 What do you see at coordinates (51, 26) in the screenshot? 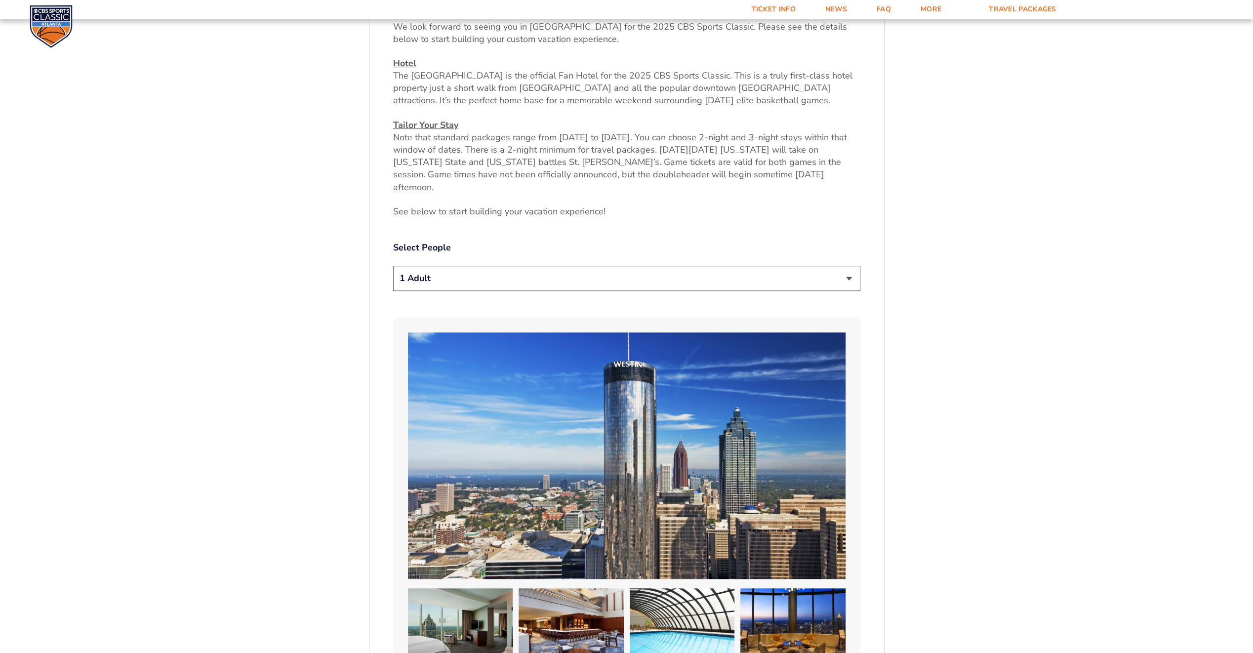
I see `img: CBS Sports Classic` at bounding box center [51, 26].